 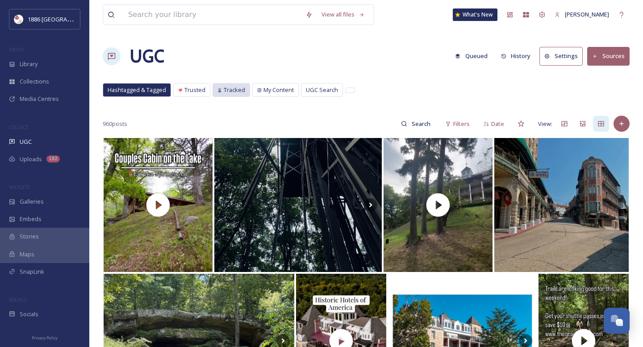 What do you see at coordinates (45, 337) in the screenshot?
I see `a: Privacy Policy` at bounding box center [45, 337].